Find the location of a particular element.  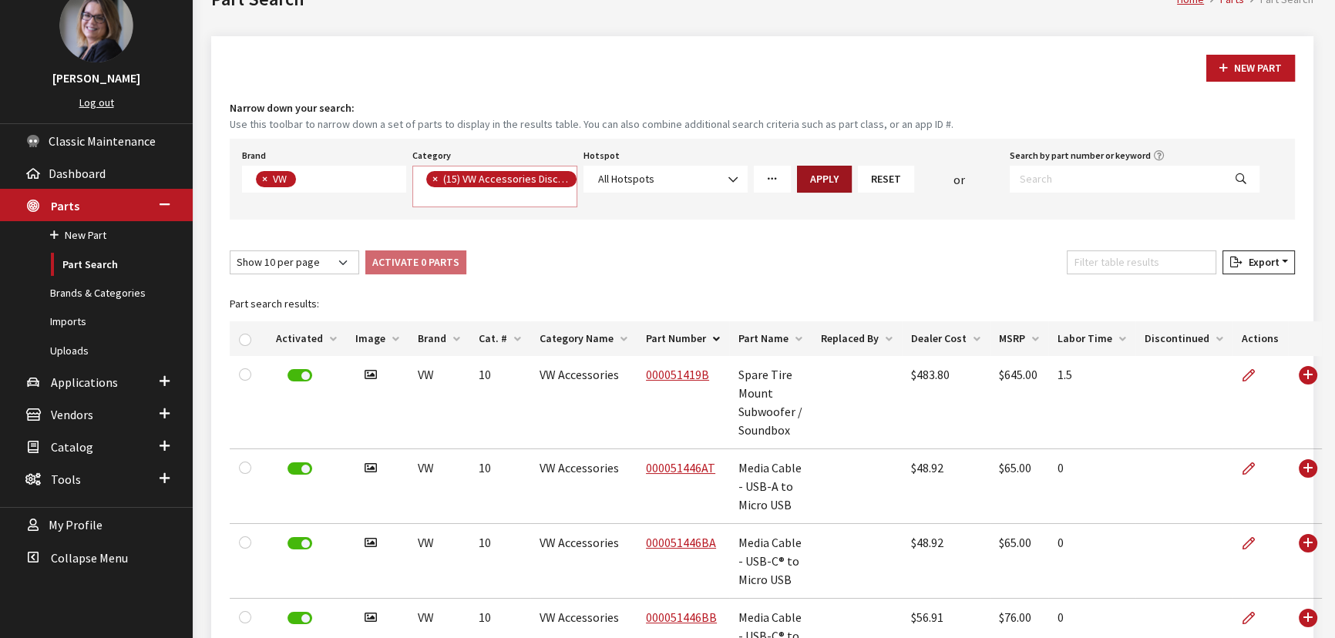

span: Dashboard is located at coordinates (77, 173).